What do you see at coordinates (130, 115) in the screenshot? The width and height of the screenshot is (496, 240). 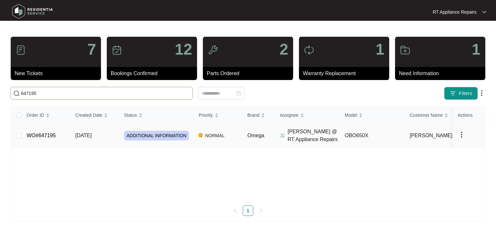 I see `span: Status` at bounding box center [130, 115].